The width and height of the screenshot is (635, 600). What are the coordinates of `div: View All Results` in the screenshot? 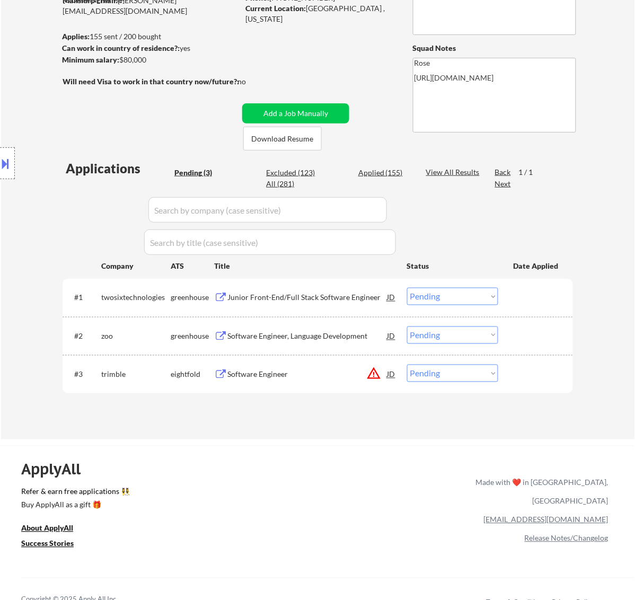 It's located at (454, 172).